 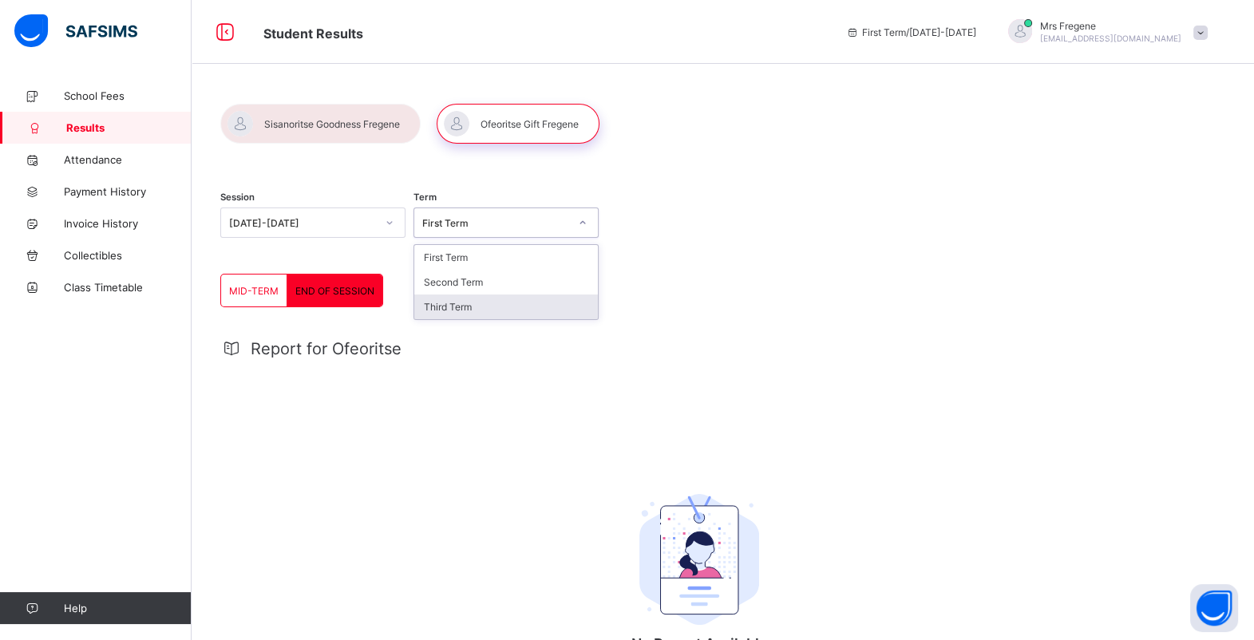 I want to click on span: Student Results, so click(x=313, y=34).